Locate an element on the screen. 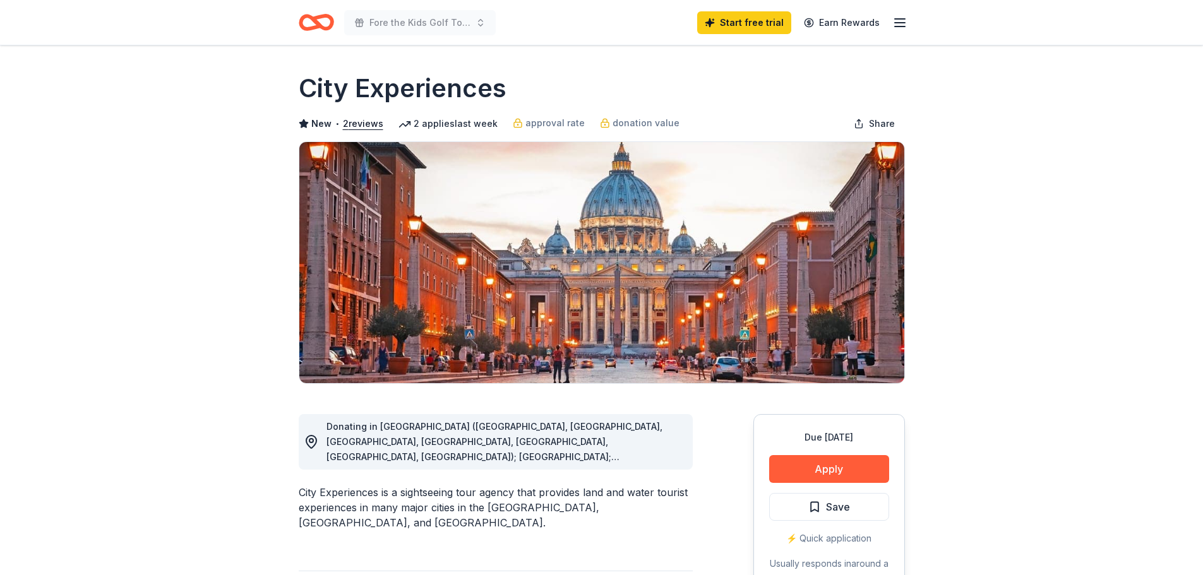 This screenshot has height=575, width=1203. button: Save is located at coordinates (829, 507).